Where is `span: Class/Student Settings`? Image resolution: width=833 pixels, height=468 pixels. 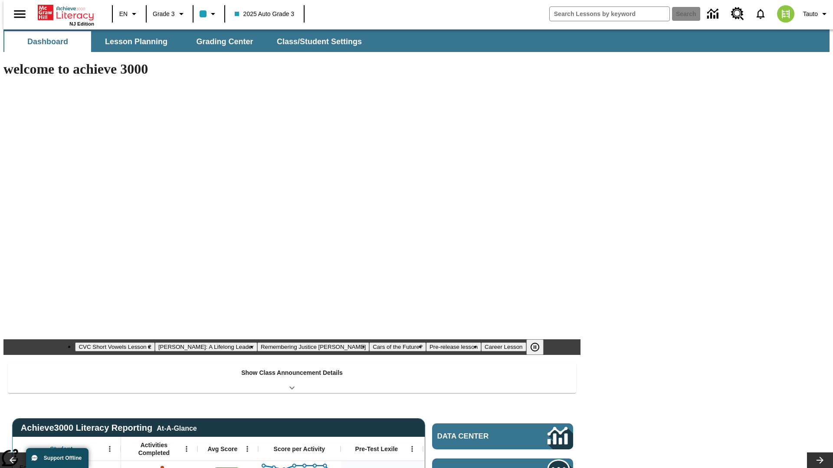 span: Class/Student Settings is located at coordinates (319, 42).